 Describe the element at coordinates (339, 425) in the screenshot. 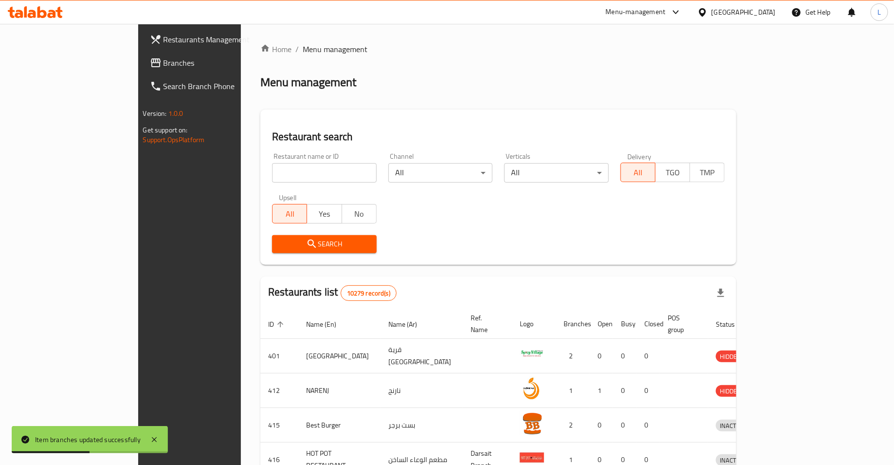

I see `td: Best Burger` at that location.